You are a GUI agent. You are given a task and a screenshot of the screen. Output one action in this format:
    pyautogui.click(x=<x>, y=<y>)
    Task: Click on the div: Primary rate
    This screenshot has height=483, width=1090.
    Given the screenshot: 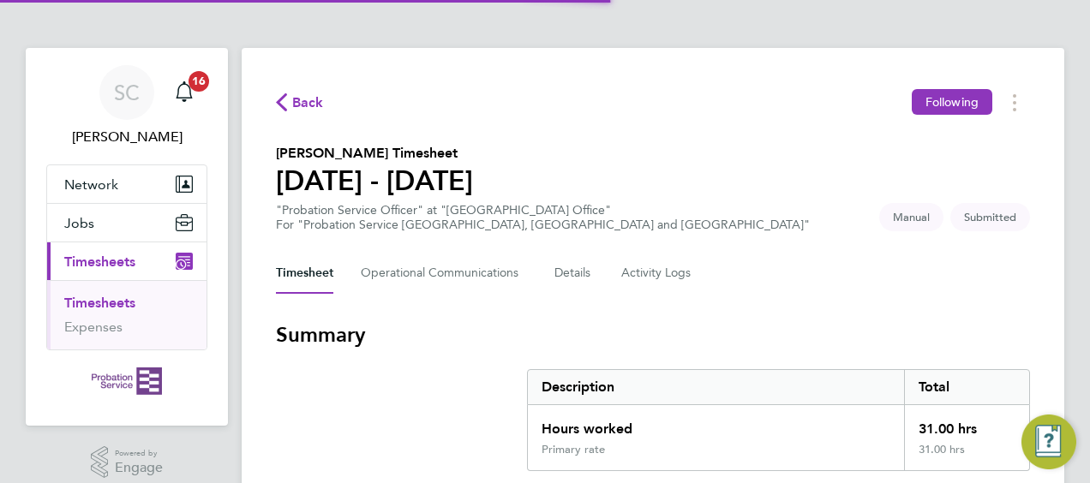 What is the action you would take?
    pyautogui.click(x=573, y=450)
    